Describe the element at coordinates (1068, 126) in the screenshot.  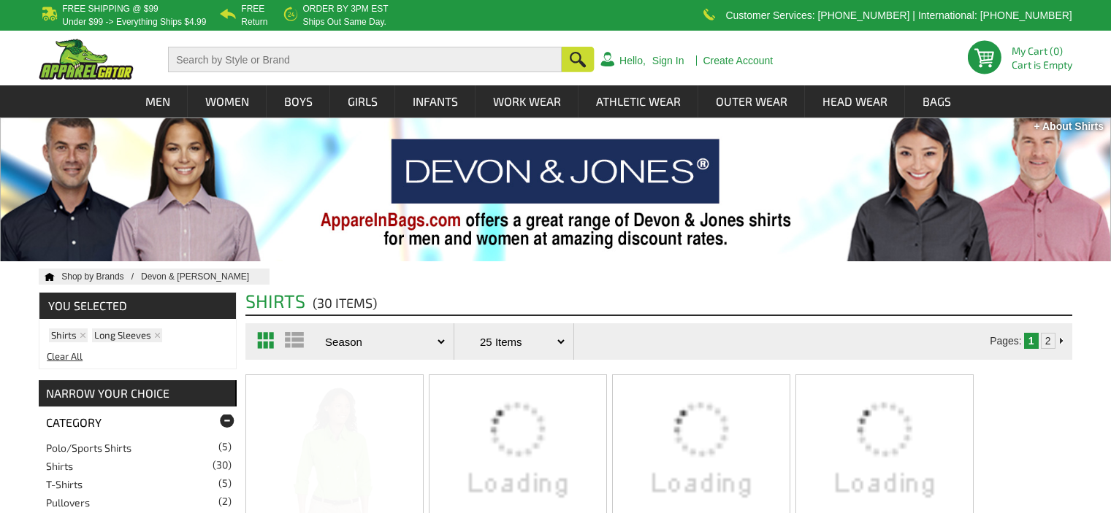
I see `div: + About Shirts` at that location.